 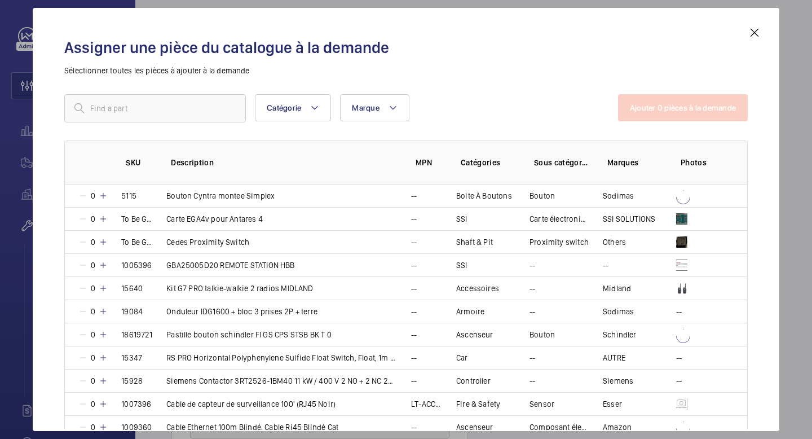 What do you see at coordinates (488, 162) in the screenshot?
I see `p: Catégories` at bounding box center [488, 162].